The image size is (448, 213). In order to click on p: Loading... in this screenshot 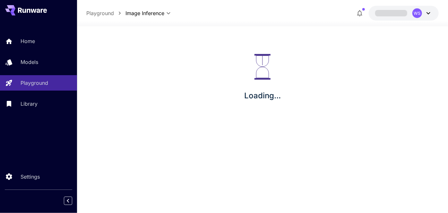, I will do `click(262, 96)`.